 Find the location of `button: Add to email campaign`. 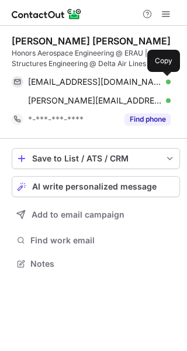

button: Add to email campaign is located at coordinates (96, 215).